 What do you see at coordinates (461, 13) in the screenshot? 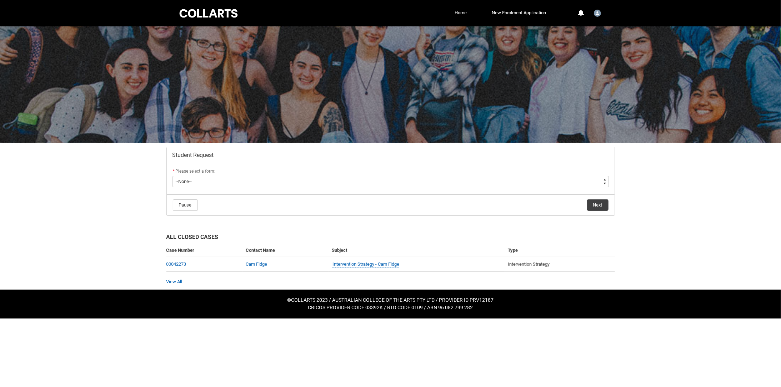
I see `a: Home` at bounding box center [461, 13].